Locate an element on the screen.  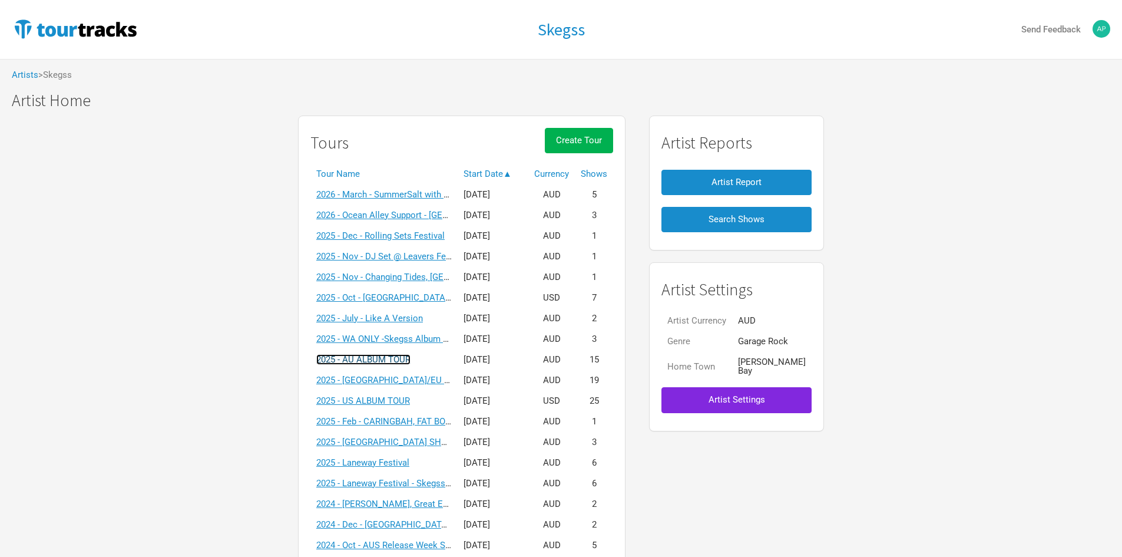
a: 2025 - AU ALBUM TOUR is located at coordinates (363, 359).